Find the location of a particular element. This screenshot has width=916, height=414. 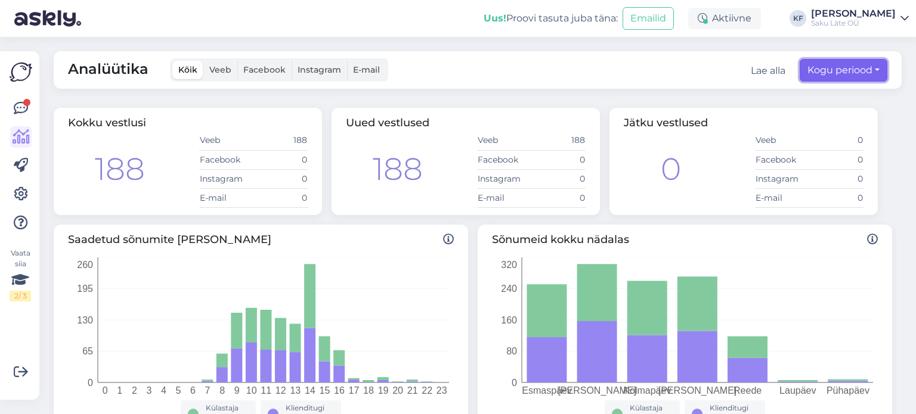

tspan: 16 is located at coordinates (339, 390).